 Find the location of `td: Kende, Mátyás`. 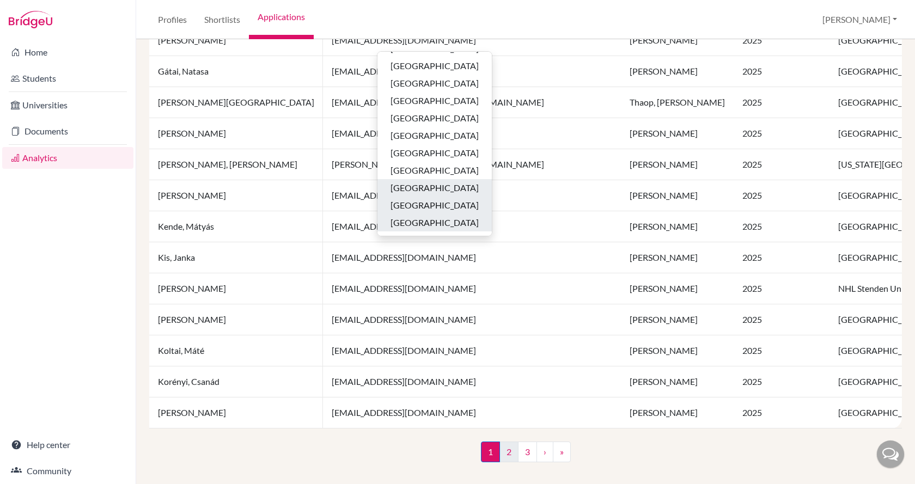

td: Kende, Mátyás is located at coordinates (236, 227).